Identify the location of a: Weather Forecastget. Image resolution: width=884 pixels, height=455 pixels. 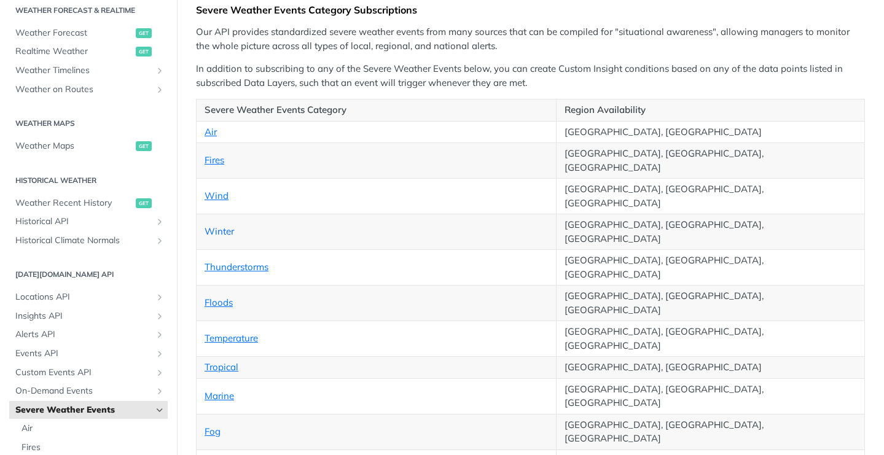
(88, 33).